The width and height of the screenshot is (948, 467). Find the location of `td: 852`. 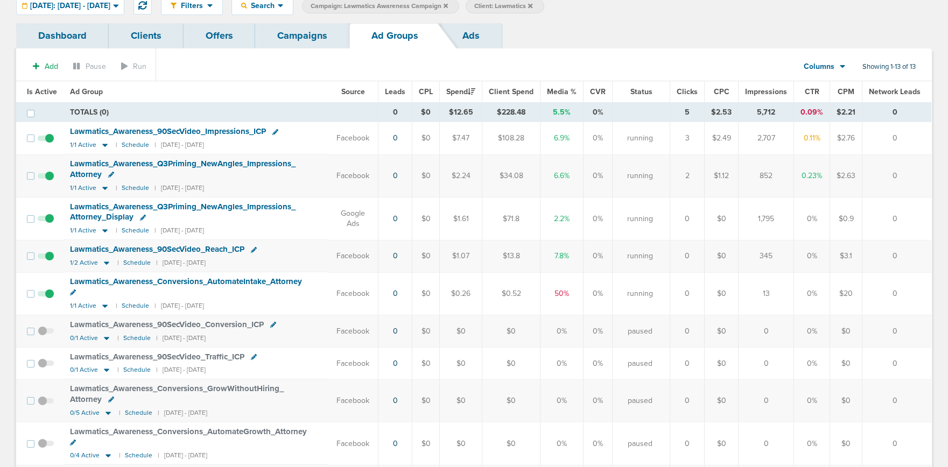

td: 852 is located at coordinates (766, 175).